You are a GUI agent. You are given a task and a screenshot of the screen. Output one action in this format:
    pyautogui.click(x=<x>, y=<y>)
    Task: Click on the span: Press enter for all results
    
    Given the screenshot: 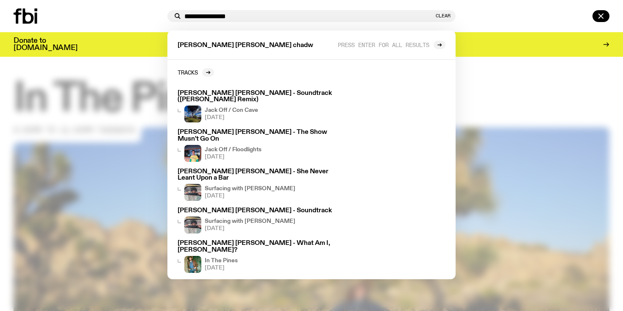 What is the action you would take?
    pyautogui.click(x=383, y=44)
    